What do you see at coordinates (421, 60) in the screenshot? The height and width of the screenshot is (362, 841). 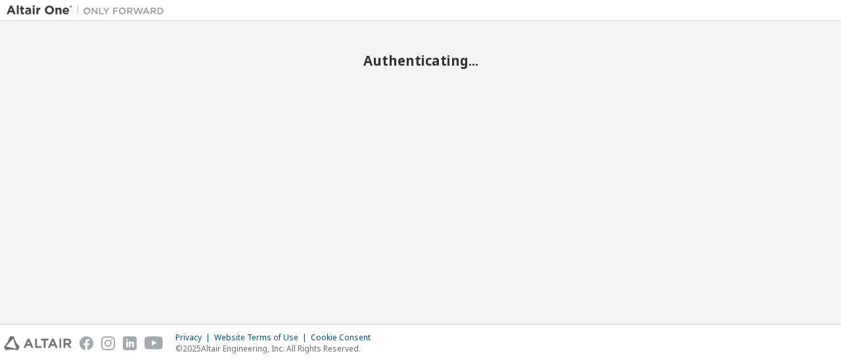 I see `h2: Authenticating...` at bounding box center [421, 60].